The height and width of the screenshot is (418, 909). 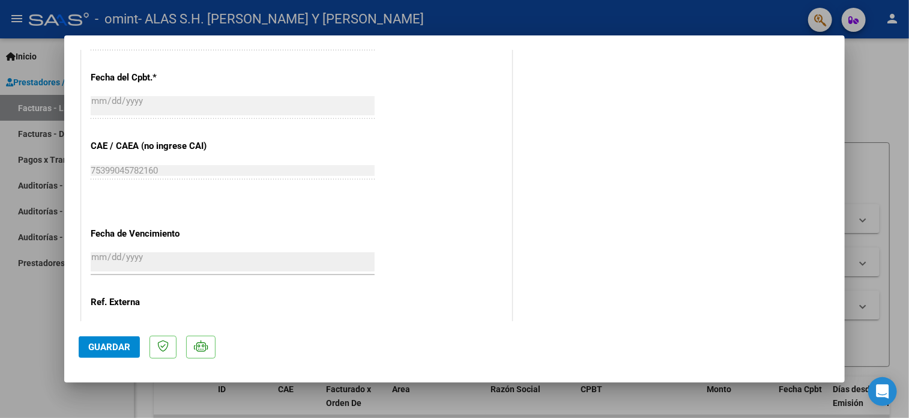 What do you see at coordinates (152, 77) in the screenshot?
I see `p: Fecha del Cpbt.` at bounding box center [152, 77].